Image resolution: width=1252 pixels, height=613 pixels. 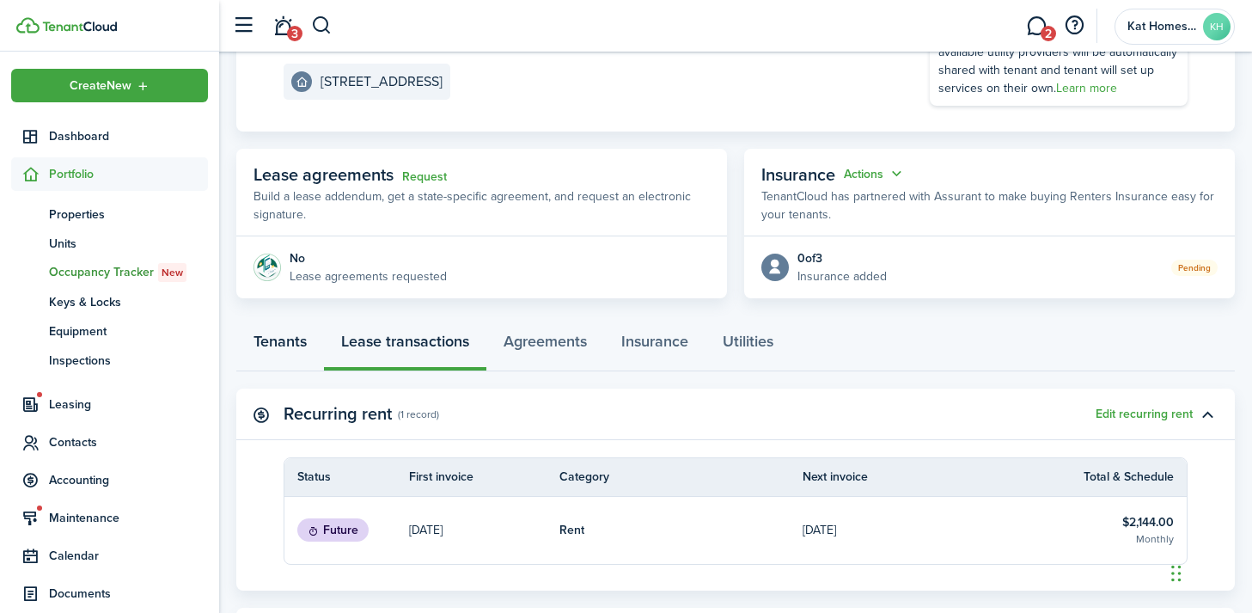 What do you see at coordinates (1048, 34) in the screenshot?
I see `span: 2` at bounding box center [1048, 34].